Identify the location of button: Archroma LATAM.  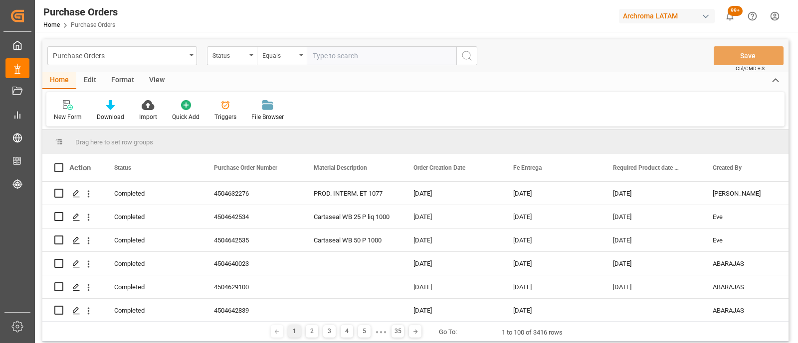
(668, 16).